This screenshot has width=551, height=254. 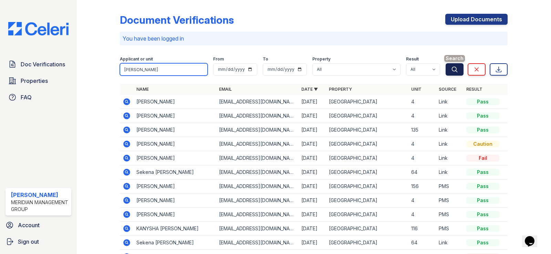 I want to click on a: Upload Documents, so click(x=476, y=19).